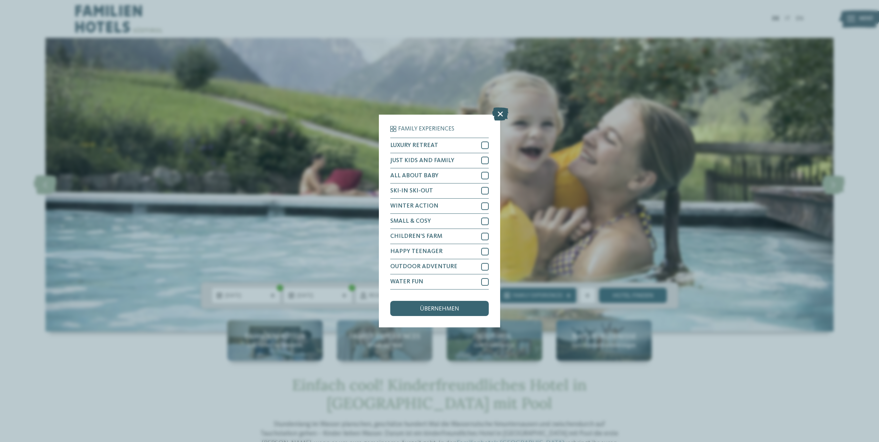 Image resolution: width=879 pixels, height=442 pixels. Describe the element at coordinates (424, 267) in the screenshot. I see `span: OUTDOOR ADVENTURE` at that location.